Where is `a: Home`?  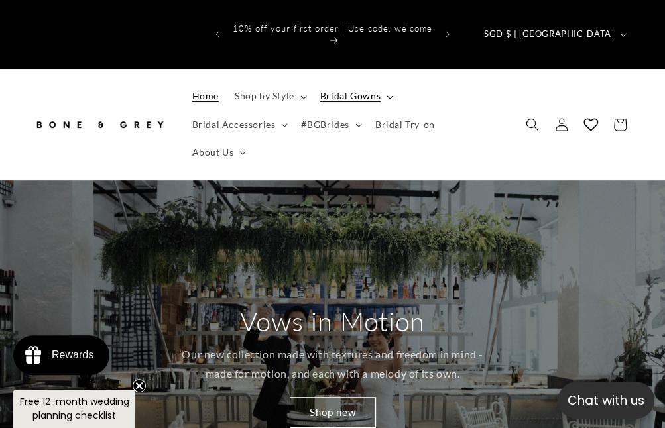
a: Home is located at coordinates (205, 96).